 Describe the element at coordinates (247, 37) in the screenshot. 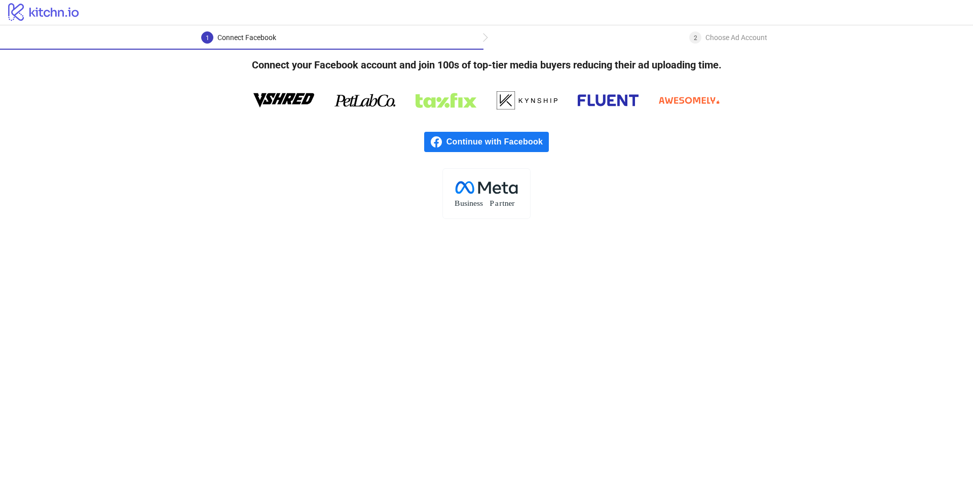

I see `div: Connect Facebook` at that location.